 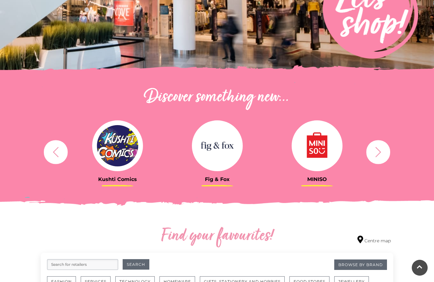 What do you see at coordinates (217, 151) in the screenshot?
I see `a: Fig & Fox` at bounding box center [217, 151].